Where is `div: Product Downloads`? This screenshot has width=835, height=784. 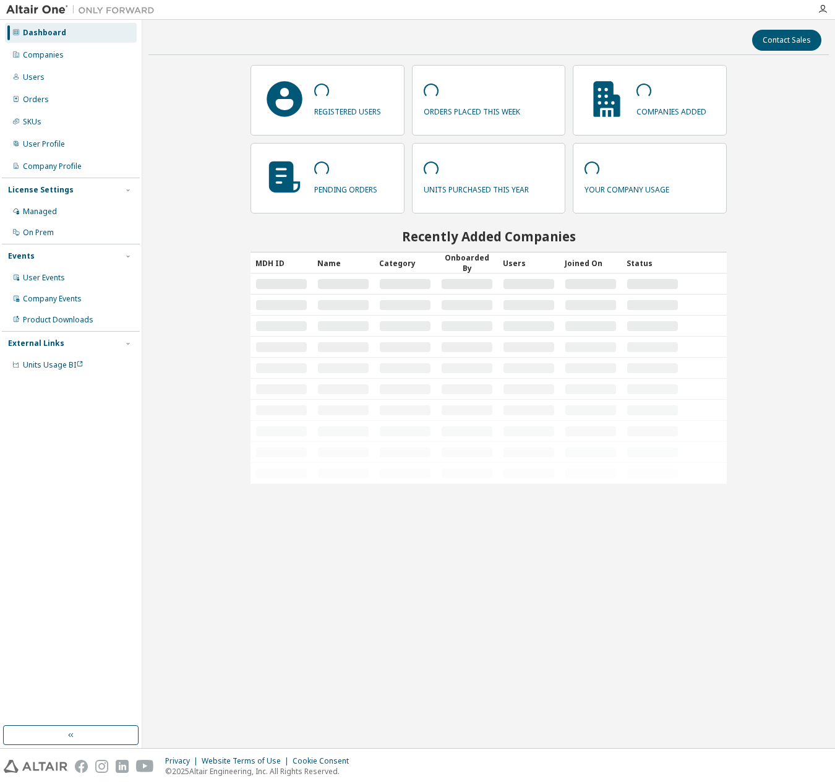
div: Product Downloads is located at coordinates (58, 320).